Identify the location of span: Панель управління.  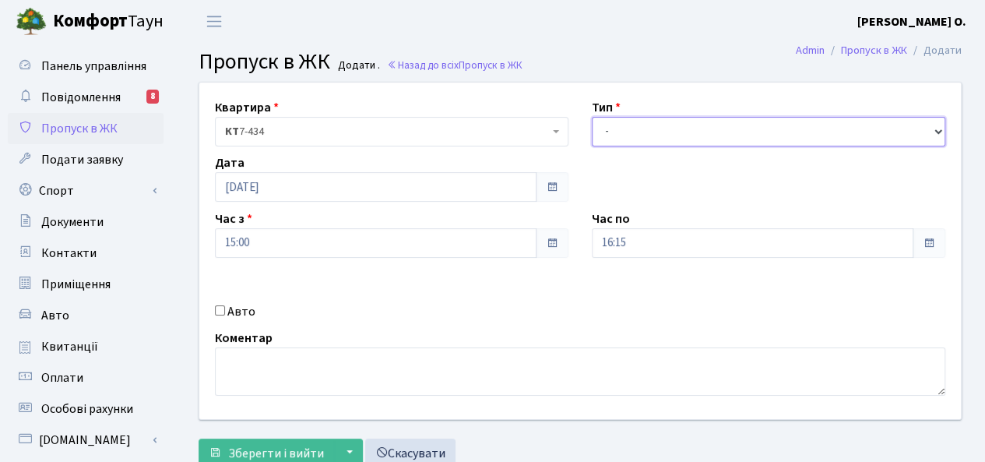
(93, 66).